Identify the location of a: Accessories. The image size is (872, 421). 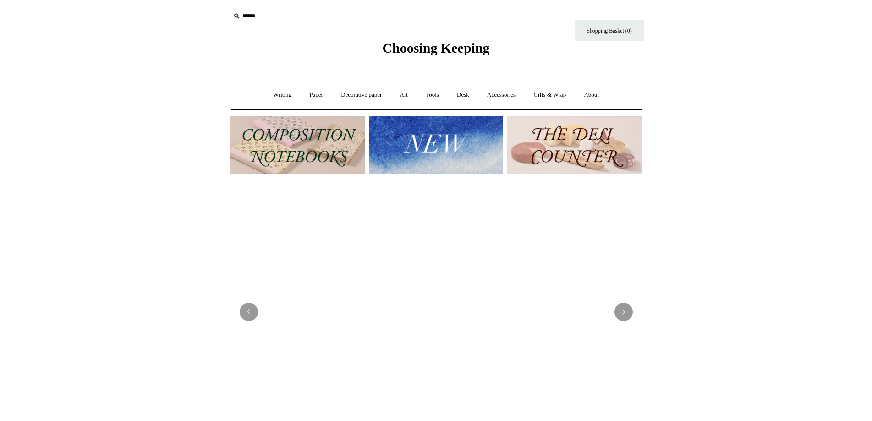
(501, 95).